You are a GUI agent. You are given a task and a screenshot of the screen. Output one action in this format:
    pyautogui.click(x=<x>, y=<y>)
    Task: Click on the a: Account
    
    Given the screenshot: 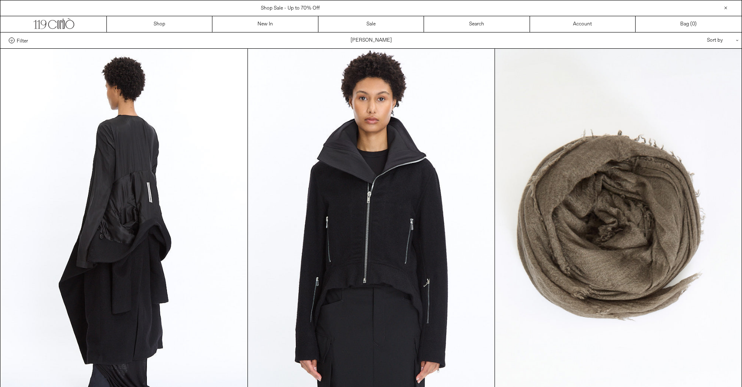 What is the action you would take?
    pyautogui.click(x=582, y=24)
    